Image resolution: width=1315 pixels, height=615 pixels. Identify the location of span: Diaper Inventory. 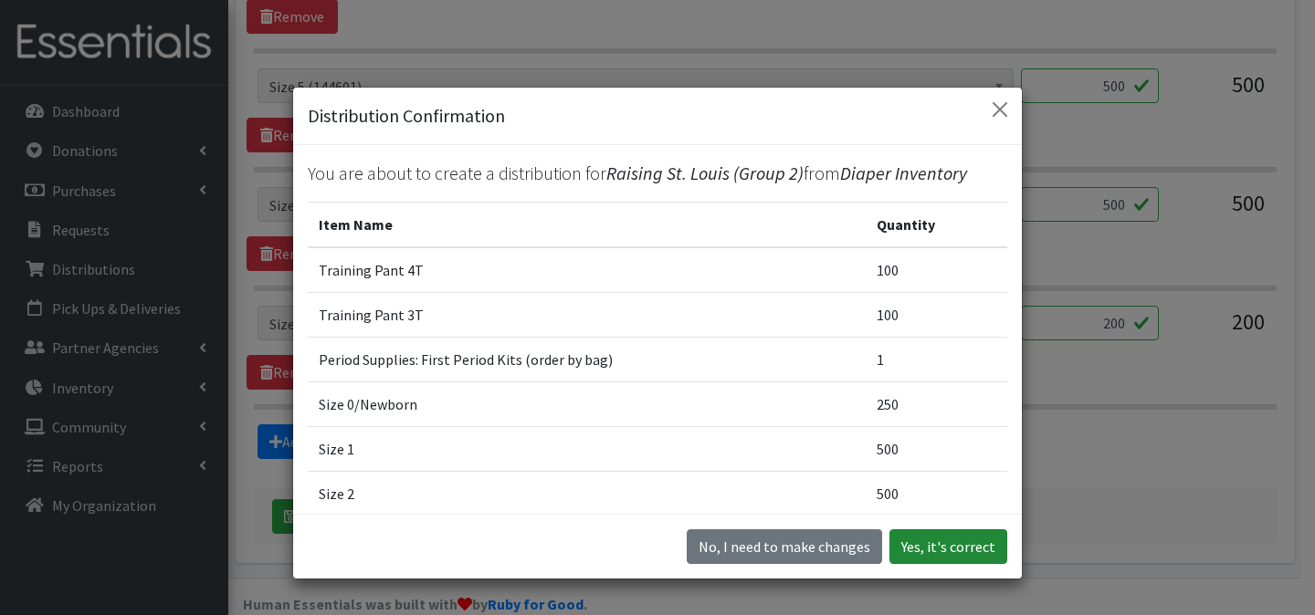
(903, 173).